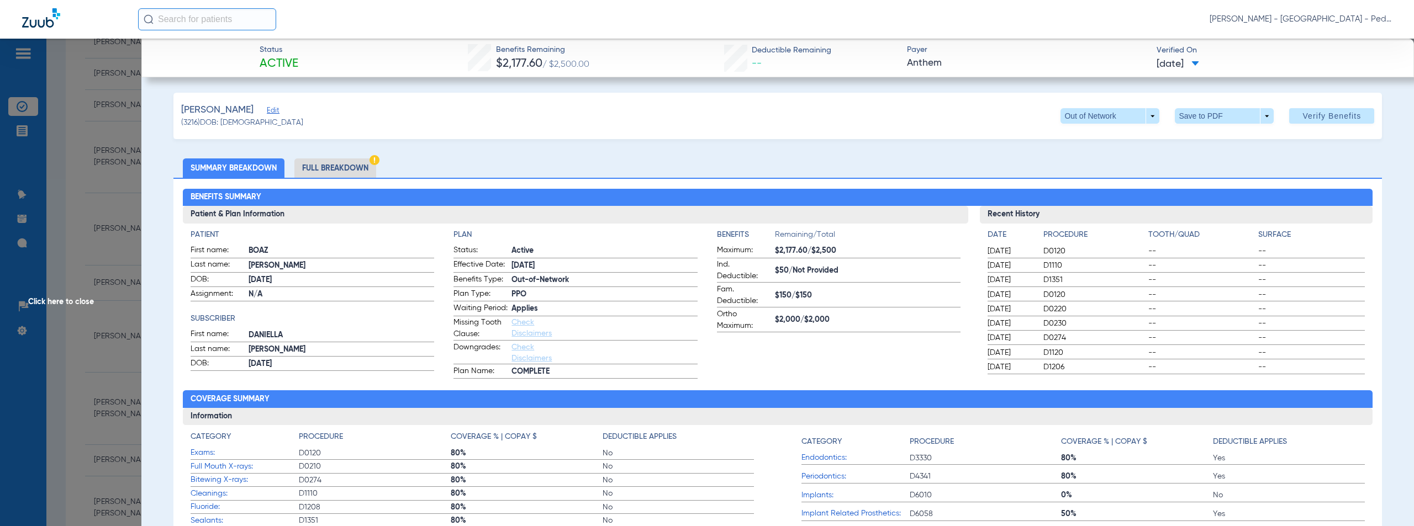  What do you see at coordinates (576, 215) in the screenshot?
I see `h3: Patient & Plan Information` at bounding box center [576, 215].